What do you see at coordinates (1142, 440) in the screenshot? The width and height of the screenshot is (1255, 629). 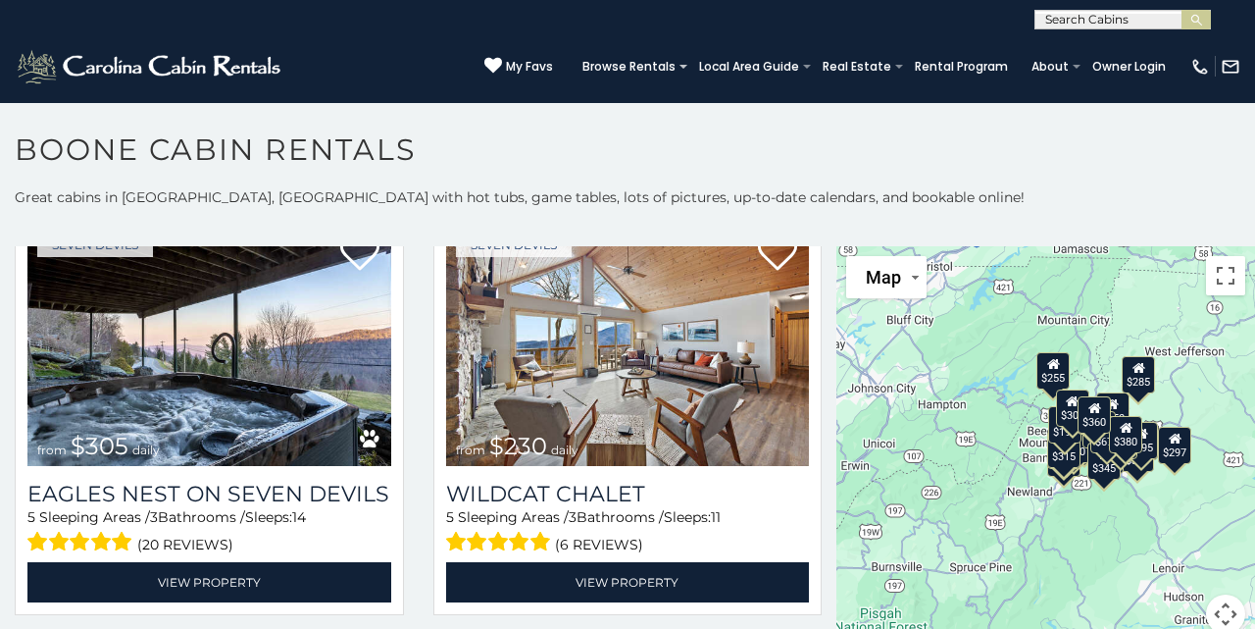 I see `div: $295` at bounding box center [1142, 440].